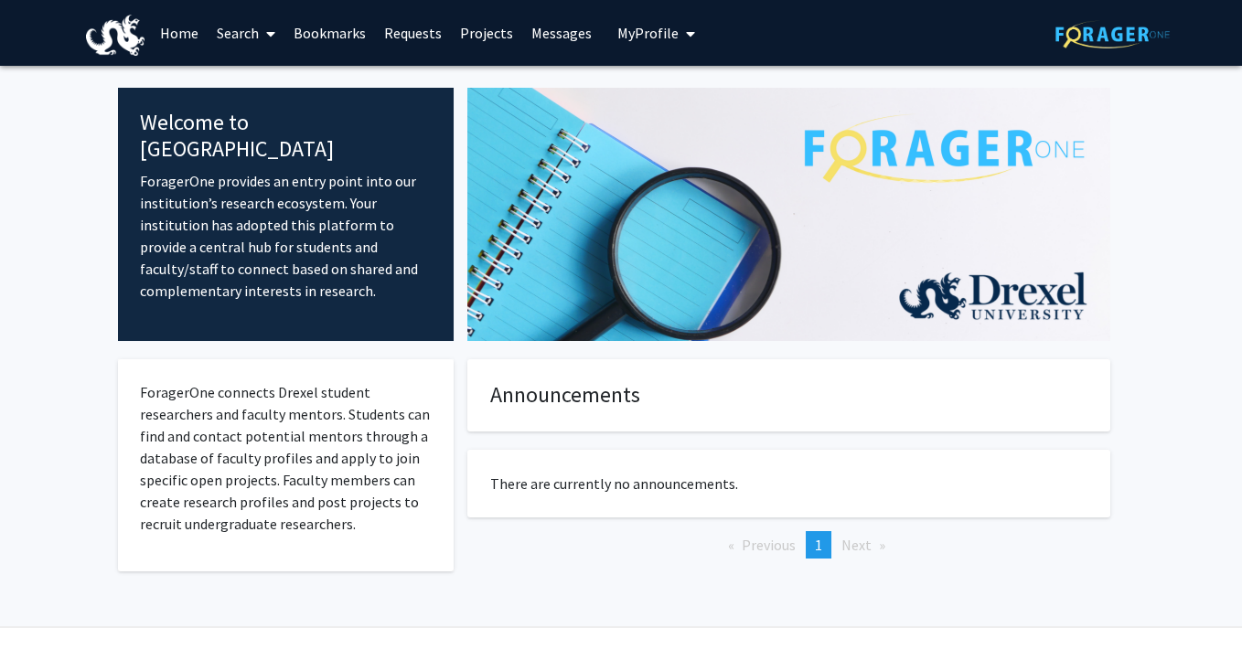 This screenshot has width=1242, height=649. Describe the element at coordinates (561, 33) in the screenshot. I see `a: Messages` at that location.